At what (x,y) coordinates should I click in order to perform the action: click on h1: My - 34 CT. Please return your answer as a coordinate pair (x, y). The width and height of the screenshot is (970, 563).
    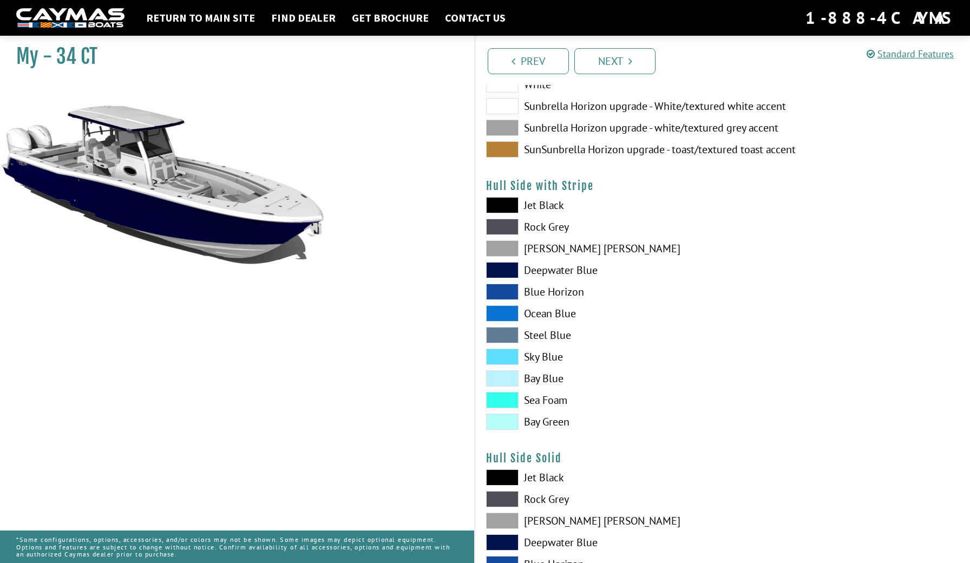
    Looking at the image, I should click on (232, 56).